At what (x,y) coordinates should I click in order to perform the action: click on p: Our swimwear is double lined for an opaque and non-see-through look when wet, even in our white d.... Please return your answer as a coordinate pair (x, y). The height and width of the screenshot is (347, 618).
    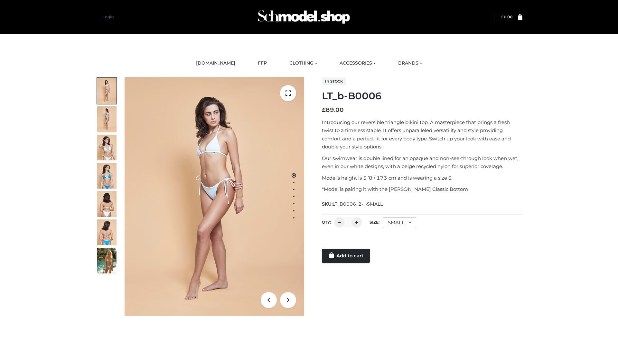
    Looking at the image, I should click on (422, 162).